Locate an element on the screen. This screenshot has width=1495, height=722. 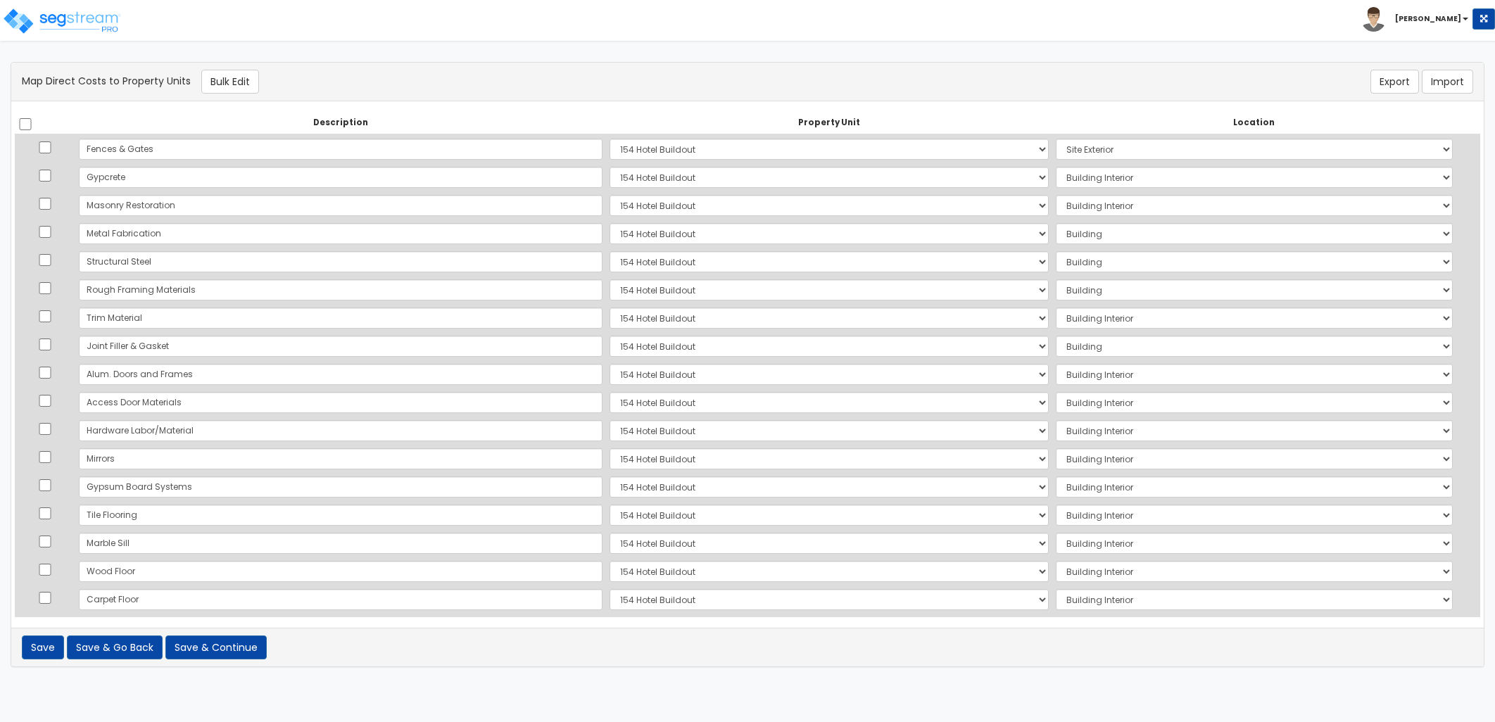
button: Save & Continue is located at coordinates (216, 648).